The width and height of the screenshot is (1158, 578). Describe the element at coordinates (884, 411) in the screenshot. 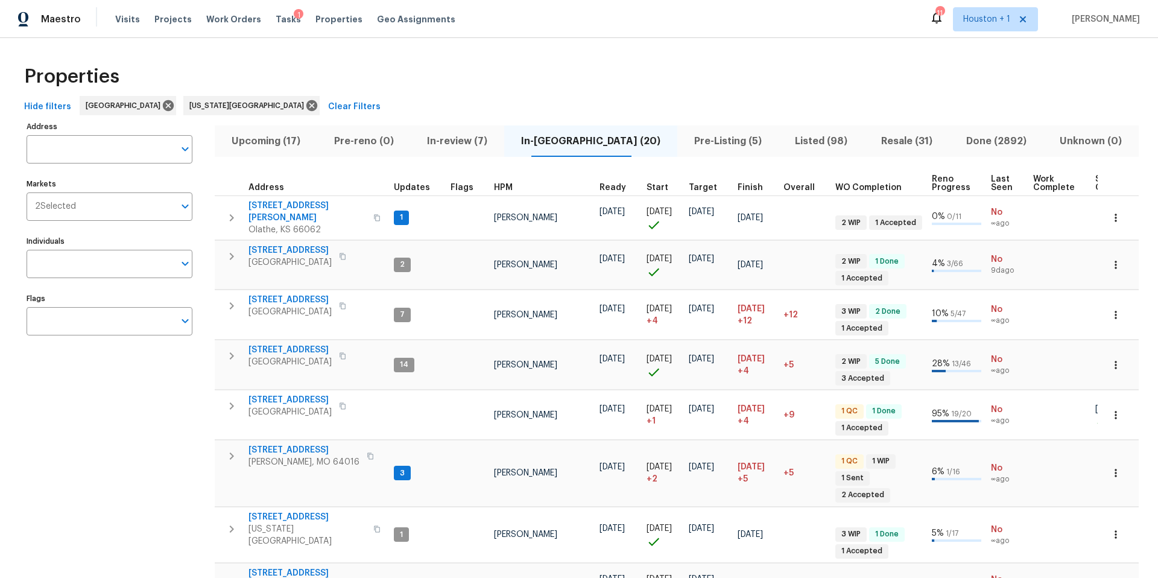

I see `span: 1 Done` at that location.